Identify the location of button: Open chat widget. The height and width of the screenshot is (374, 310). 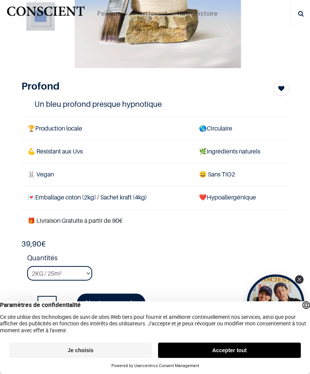
(18, 18).